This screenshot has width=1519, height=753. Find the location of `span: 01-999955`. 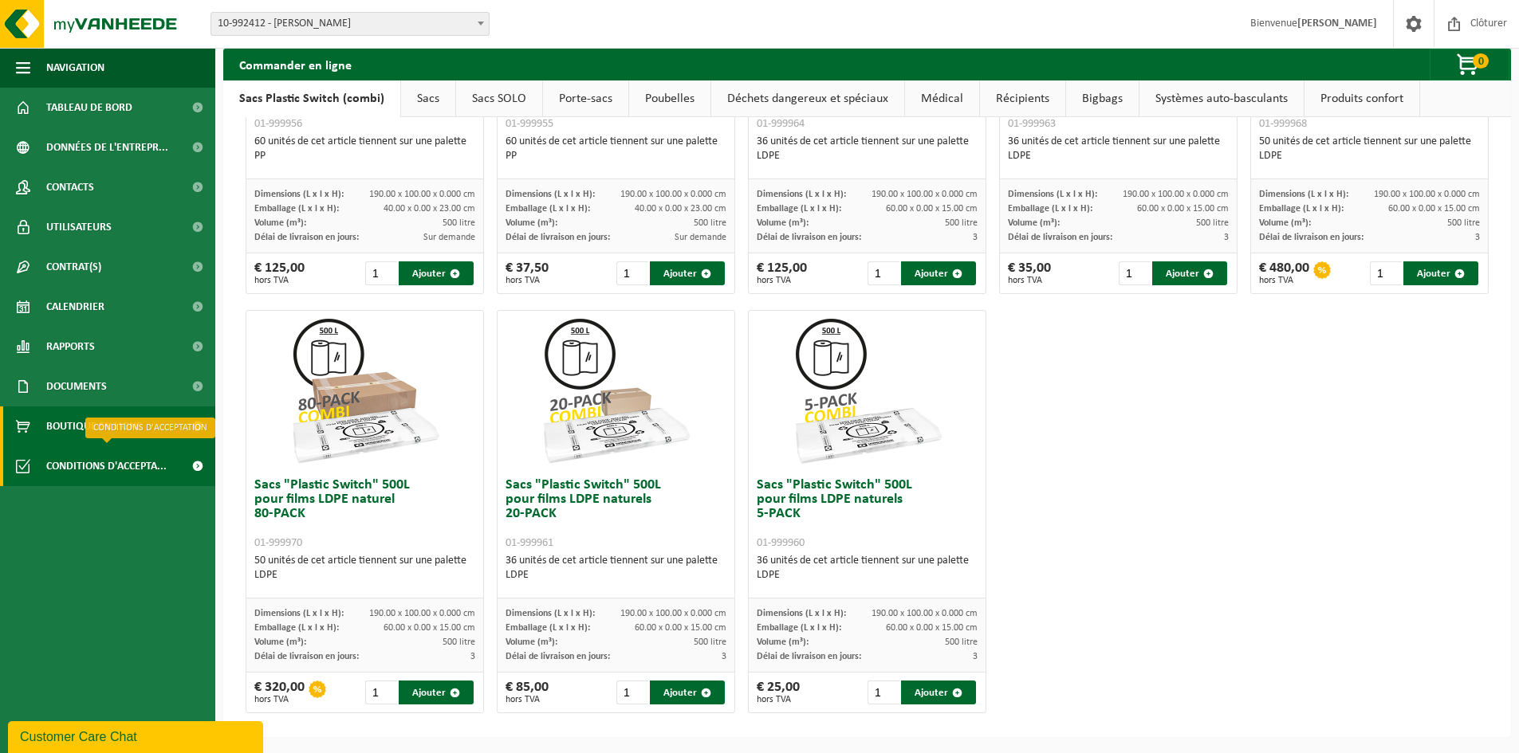

span: 01-999955 is located at coordinates (529, 124).